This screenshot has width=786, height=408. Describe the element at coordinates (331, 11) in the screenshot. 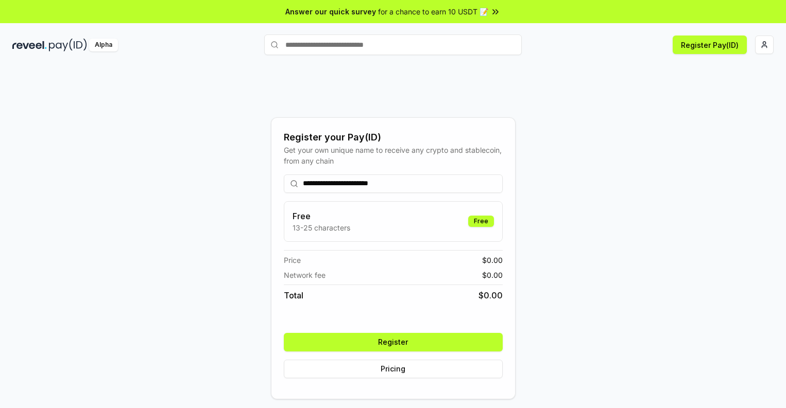

I see `span: Answer our quick survey` at that location.